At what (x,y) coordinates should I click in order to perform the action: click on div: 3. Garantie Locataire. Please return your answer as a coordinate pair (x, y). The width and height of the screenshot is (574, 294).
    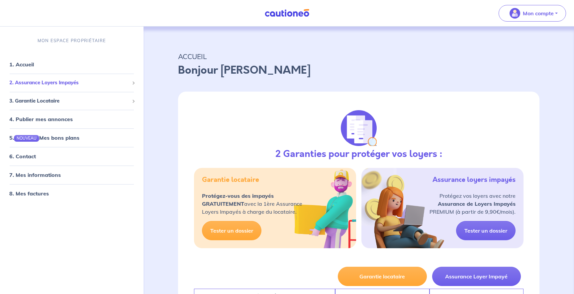
    Looking at the image, I should click on (72, 101).